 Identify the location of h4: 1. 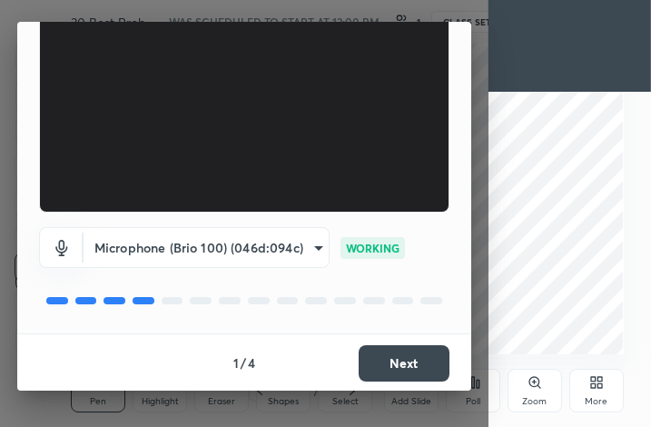
(236, 362).